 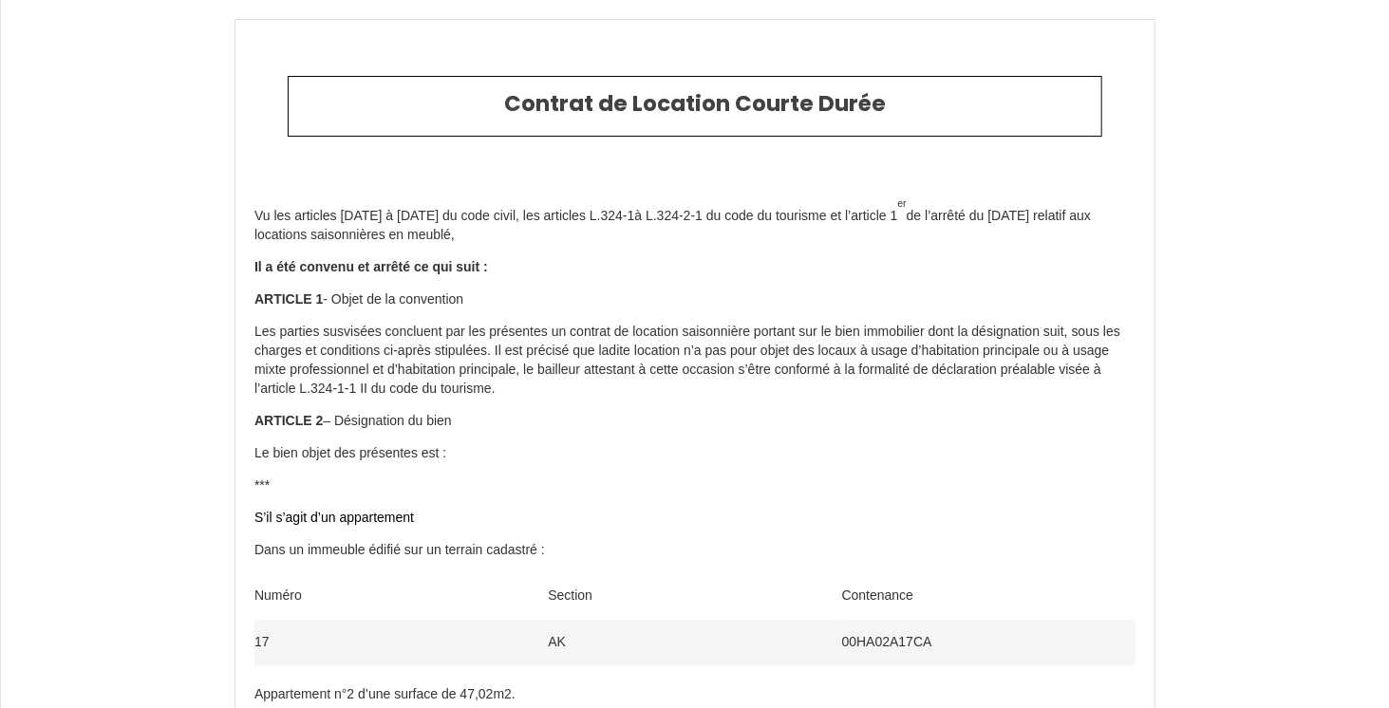 I want to click on p: - Objet de la convention, so click(x=695, y=300).